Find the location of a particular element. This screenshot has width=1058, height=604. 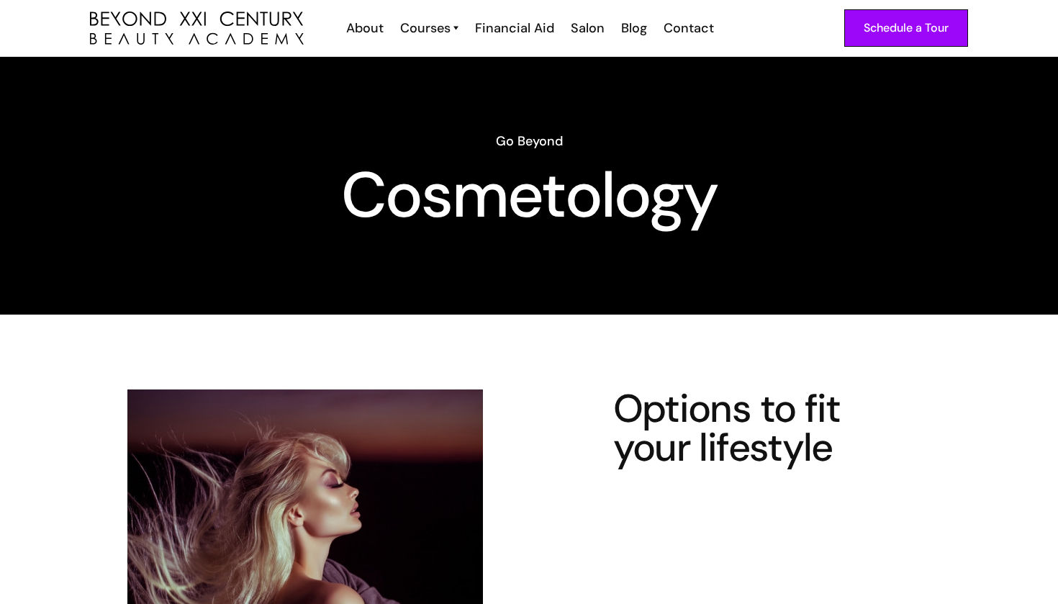

h6: Go Beyond is located at coordinates (529, 141).